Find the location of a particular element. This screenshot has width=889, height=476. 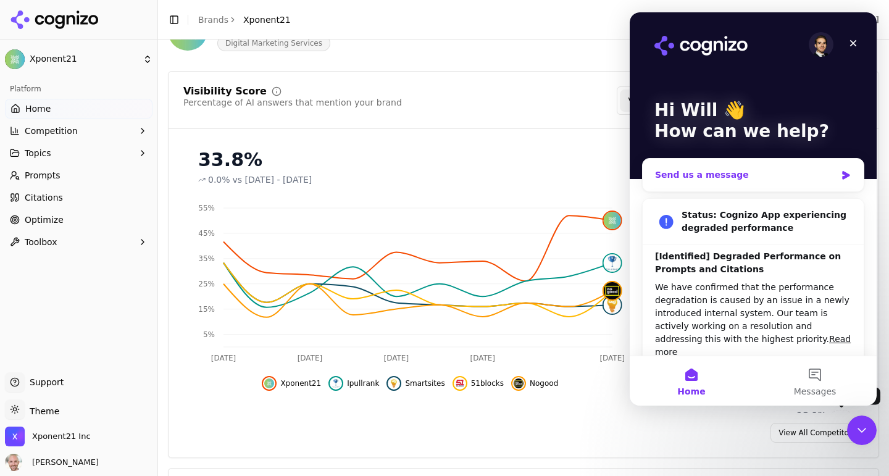

button: Hide nogood data is located at coordinates (535, 383).